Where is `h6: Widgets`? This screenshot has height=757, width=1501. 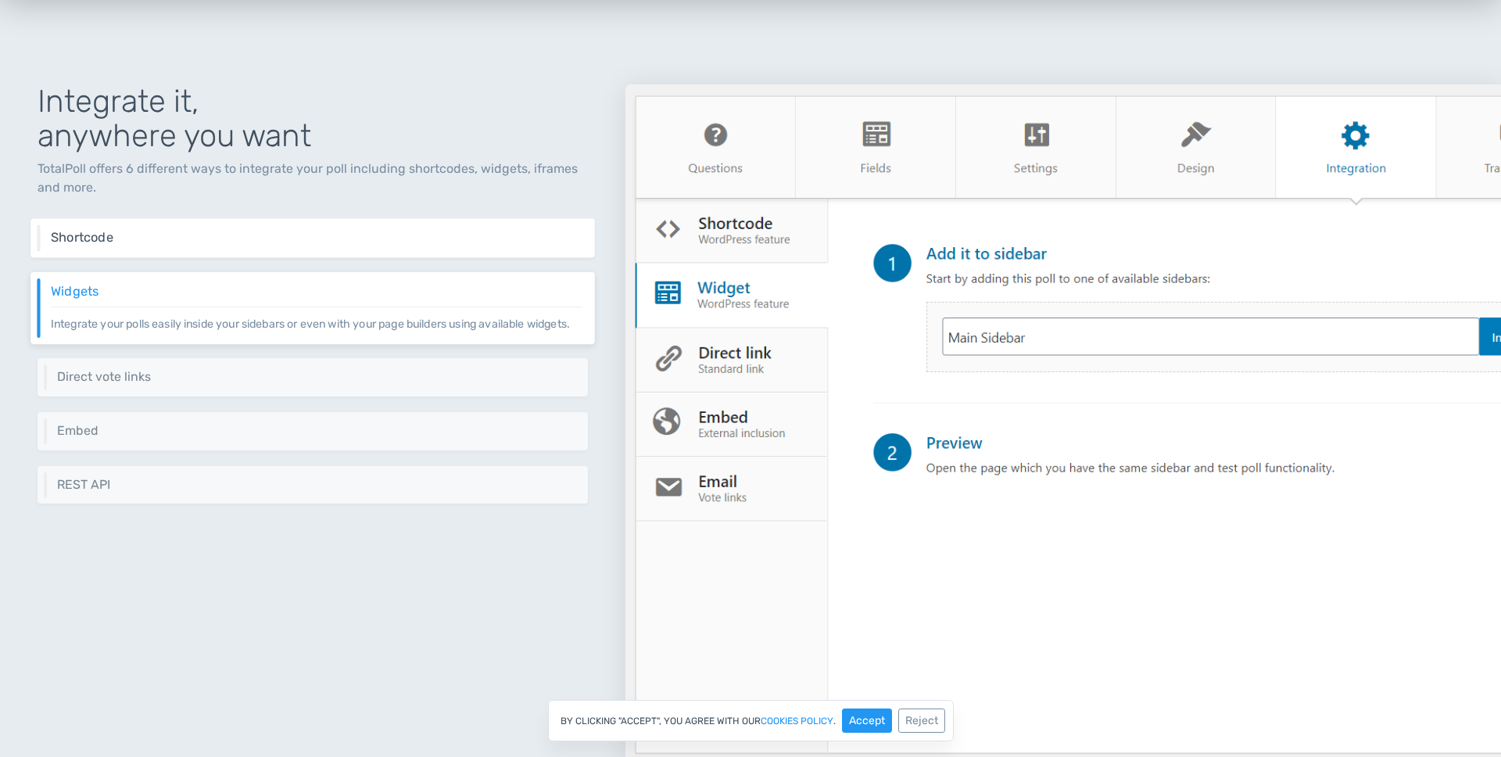 h6: Widgets is located at coordinates (317, 291).